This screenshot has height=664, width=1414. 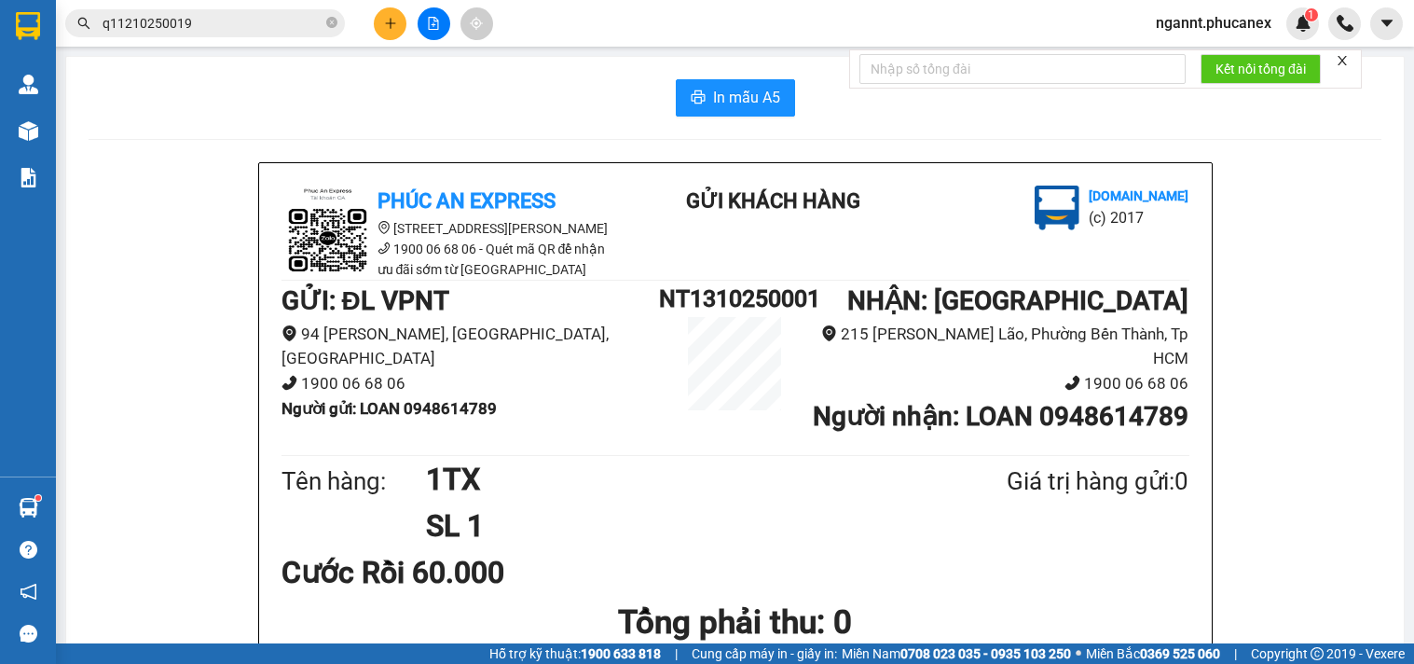 I want to click on strong: 0369 525 060, so click(x=1180, y=653).